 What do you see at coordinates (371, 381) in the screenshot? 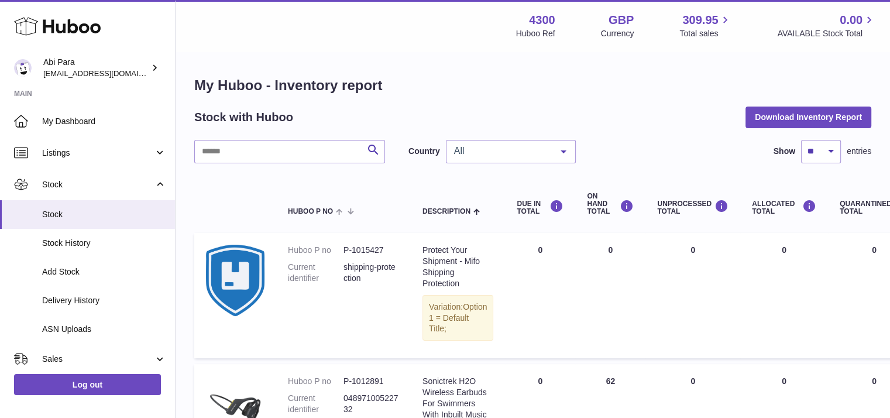
I see `dd: P-1012891` at bounding box center [371, 381].